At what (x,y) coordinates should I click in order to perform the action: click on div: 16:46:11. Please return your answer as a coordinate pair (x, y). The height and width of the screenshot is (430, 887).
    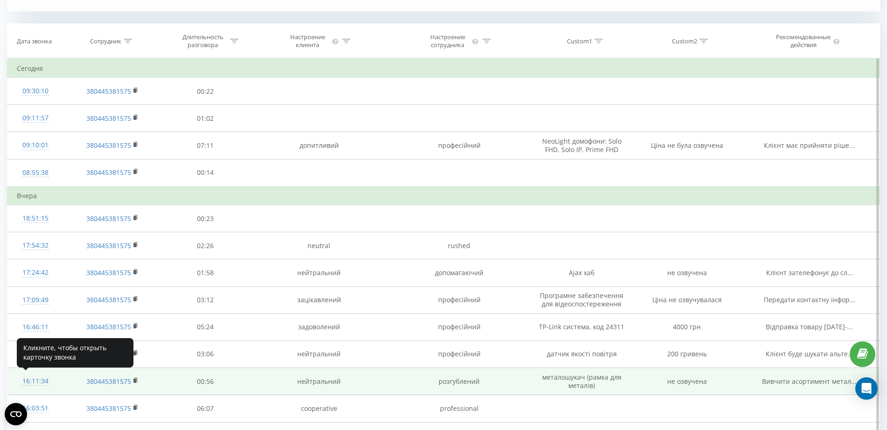
    Looking at the image, I should click on (35, 327).